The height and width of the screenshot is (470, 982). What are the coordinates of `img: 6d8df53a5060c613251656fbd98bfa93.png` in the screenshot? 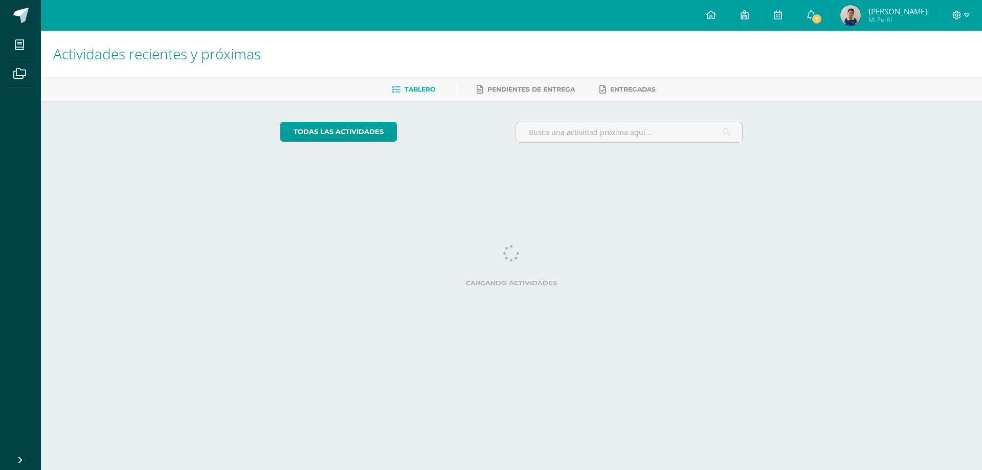 It's located at (850, 15).